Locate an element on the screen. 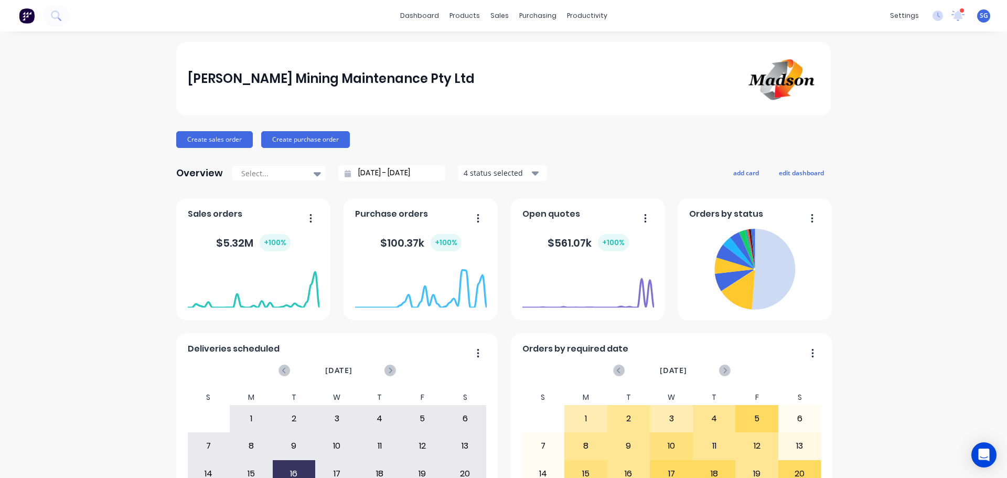 The height and width of the screenshot is (478, 1007). a: dashboard is located at coordinates (420, 16).